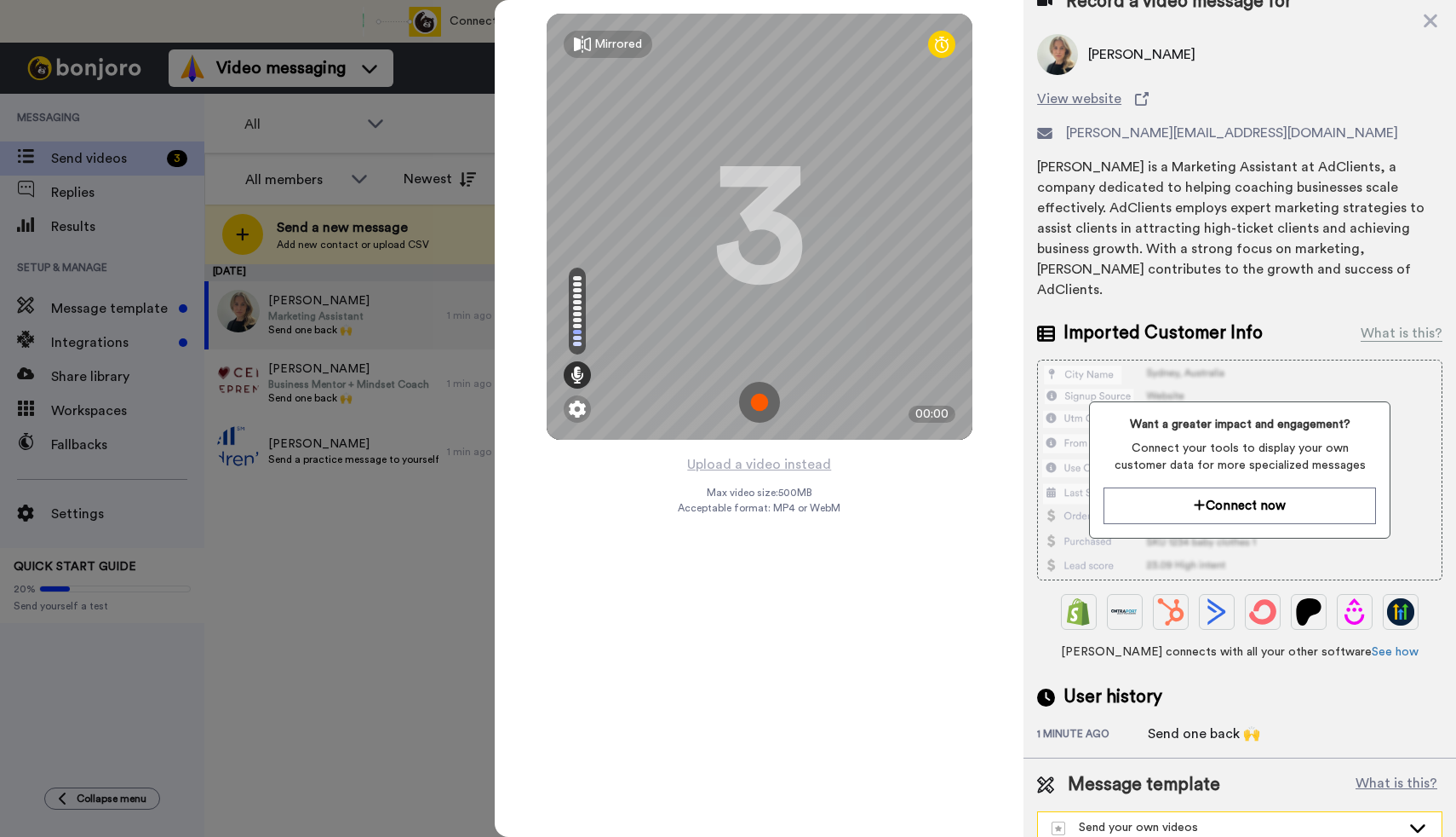  I want to click on img: demo-template.svg, so click(1058, 828).